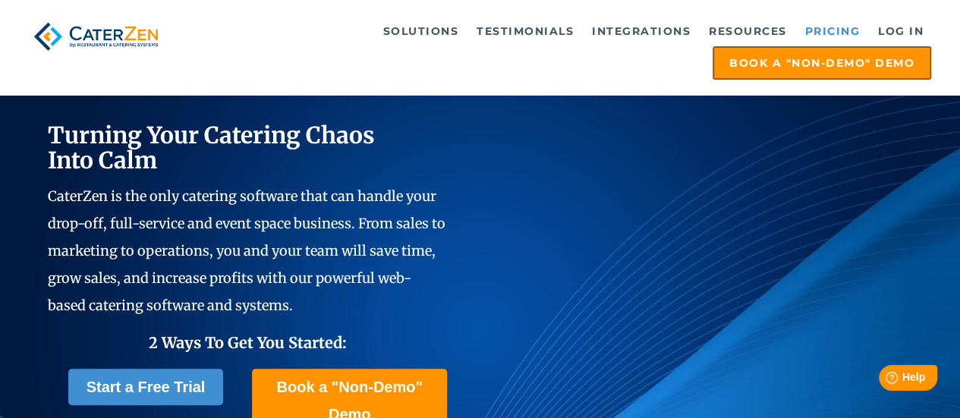  Describe the element at coordinates (96, 36) in the screenshot. I see `img: caterzen` at that location.